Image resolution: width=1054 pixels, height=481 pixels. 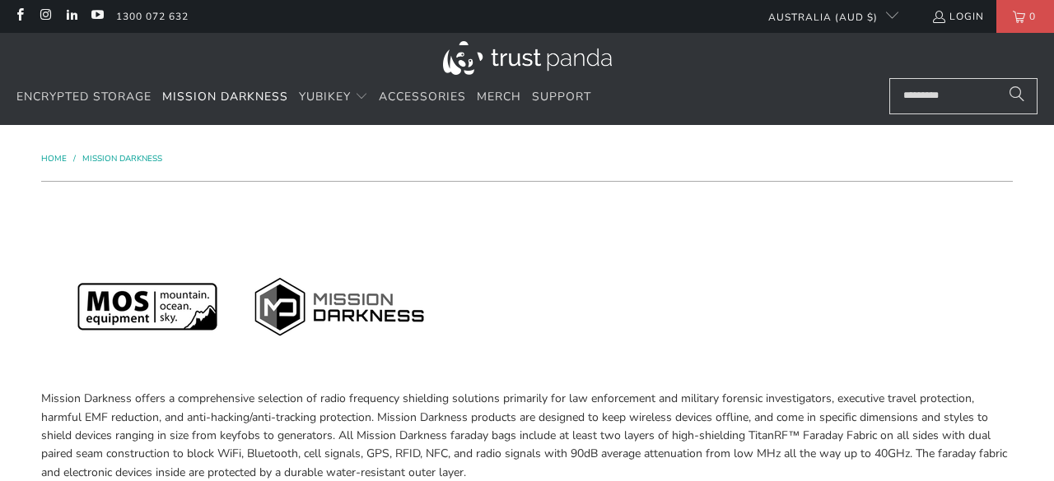 What do you see at coordinates (963, 96) in the screenshot?
I see `input: Search...` at bounding box center [963, 96].